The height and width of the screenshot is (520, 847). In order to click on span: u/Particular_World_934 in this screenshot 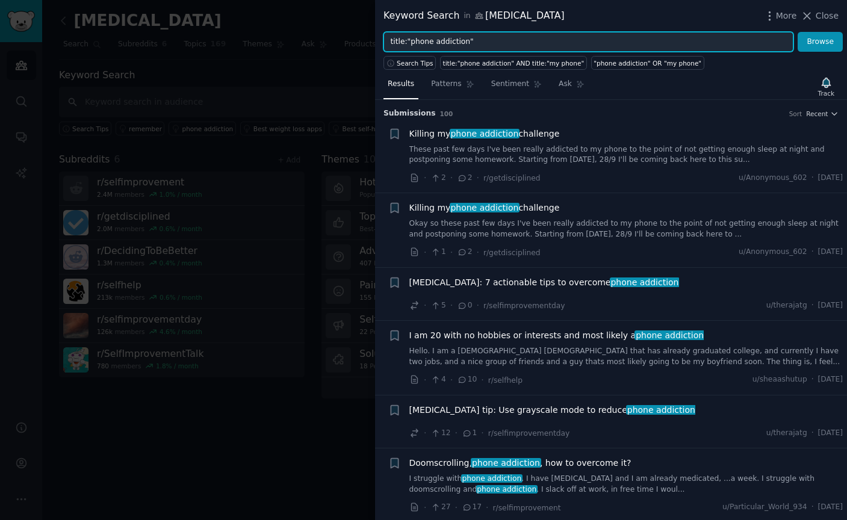, I will do `click(764, 507)`.